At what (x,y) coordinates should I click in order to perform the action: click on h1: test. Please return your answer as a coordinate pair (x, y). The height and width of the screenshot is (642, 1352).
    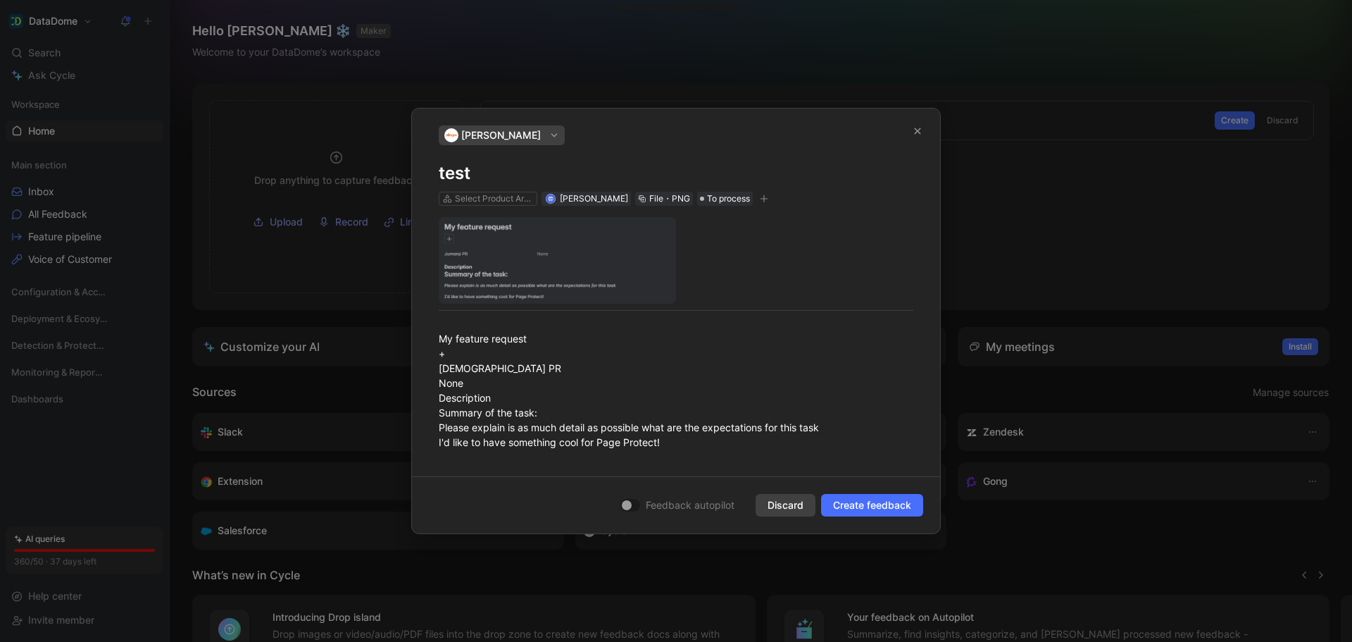
    Looking at the image, I should click on (676, 173).